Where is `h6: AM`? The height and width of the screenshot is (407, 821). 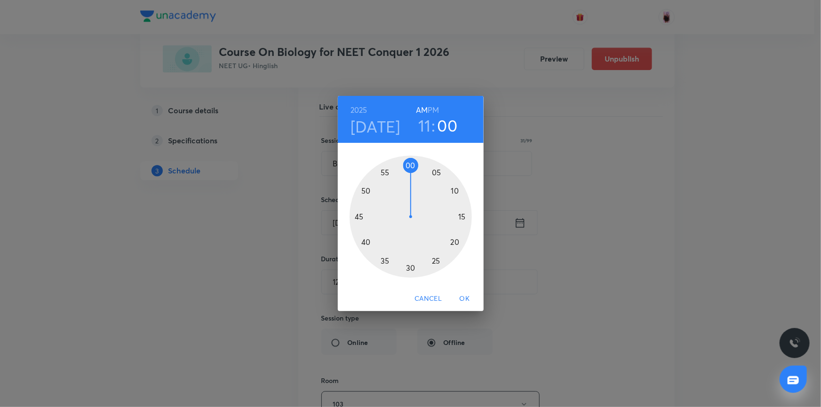 h6: AM is located at coordinates (421, 110).